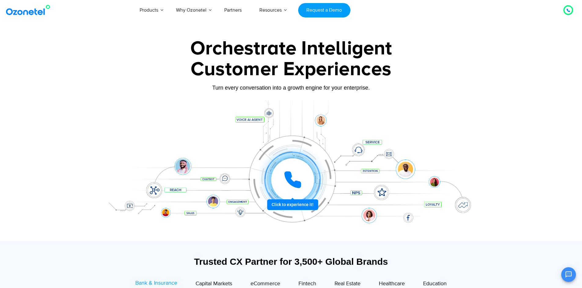  Describe the element at coordinates (347, 284) in the screenshot. I see `span: Real Estate` at that location.